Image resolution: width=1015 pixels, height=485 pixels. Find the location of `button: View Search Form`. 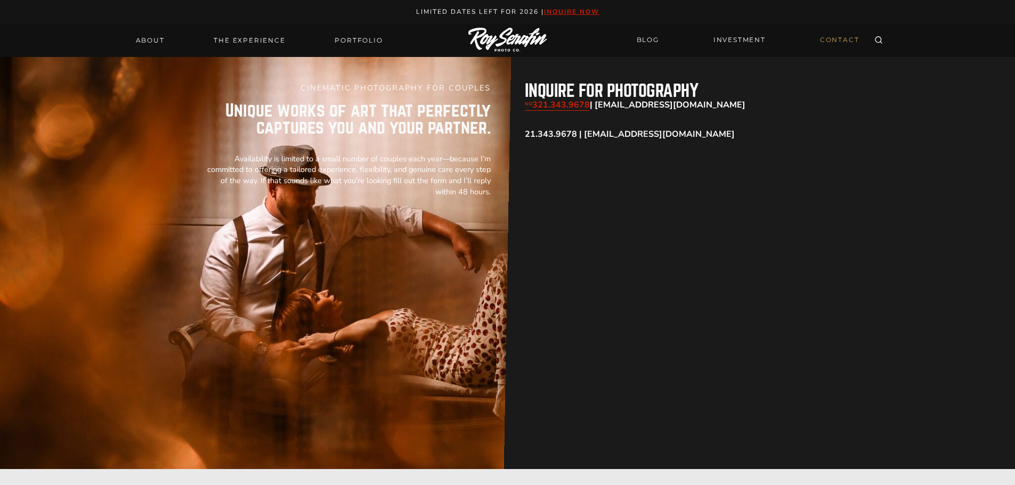

button: View Search Form is located at coordinates (878, 40).